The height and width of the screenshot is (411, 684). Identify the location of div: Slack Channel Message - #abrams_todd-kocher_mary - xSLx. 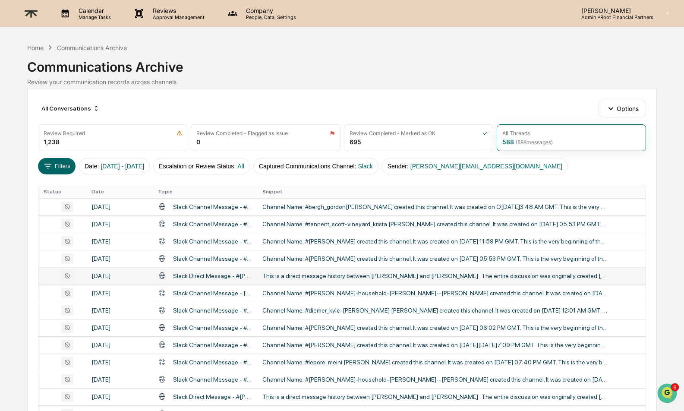
(212, 259).